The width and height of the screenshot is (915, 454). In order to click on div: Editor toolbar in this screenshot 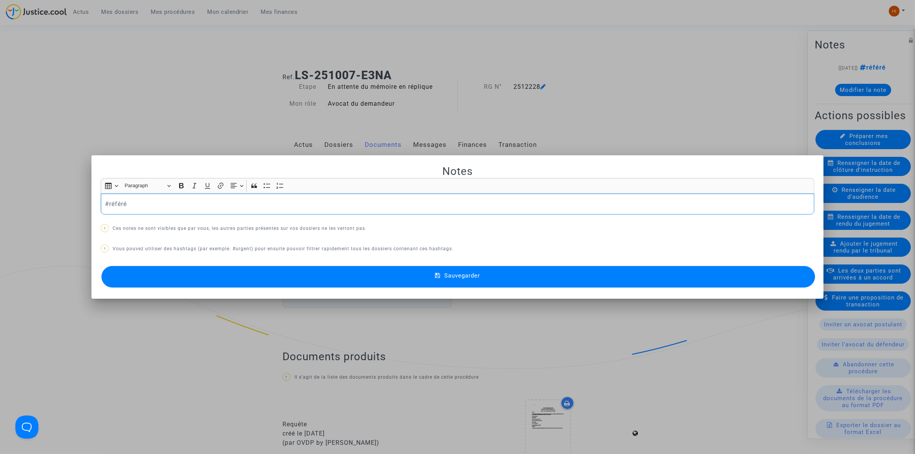, I will do `click(457, 185)`.